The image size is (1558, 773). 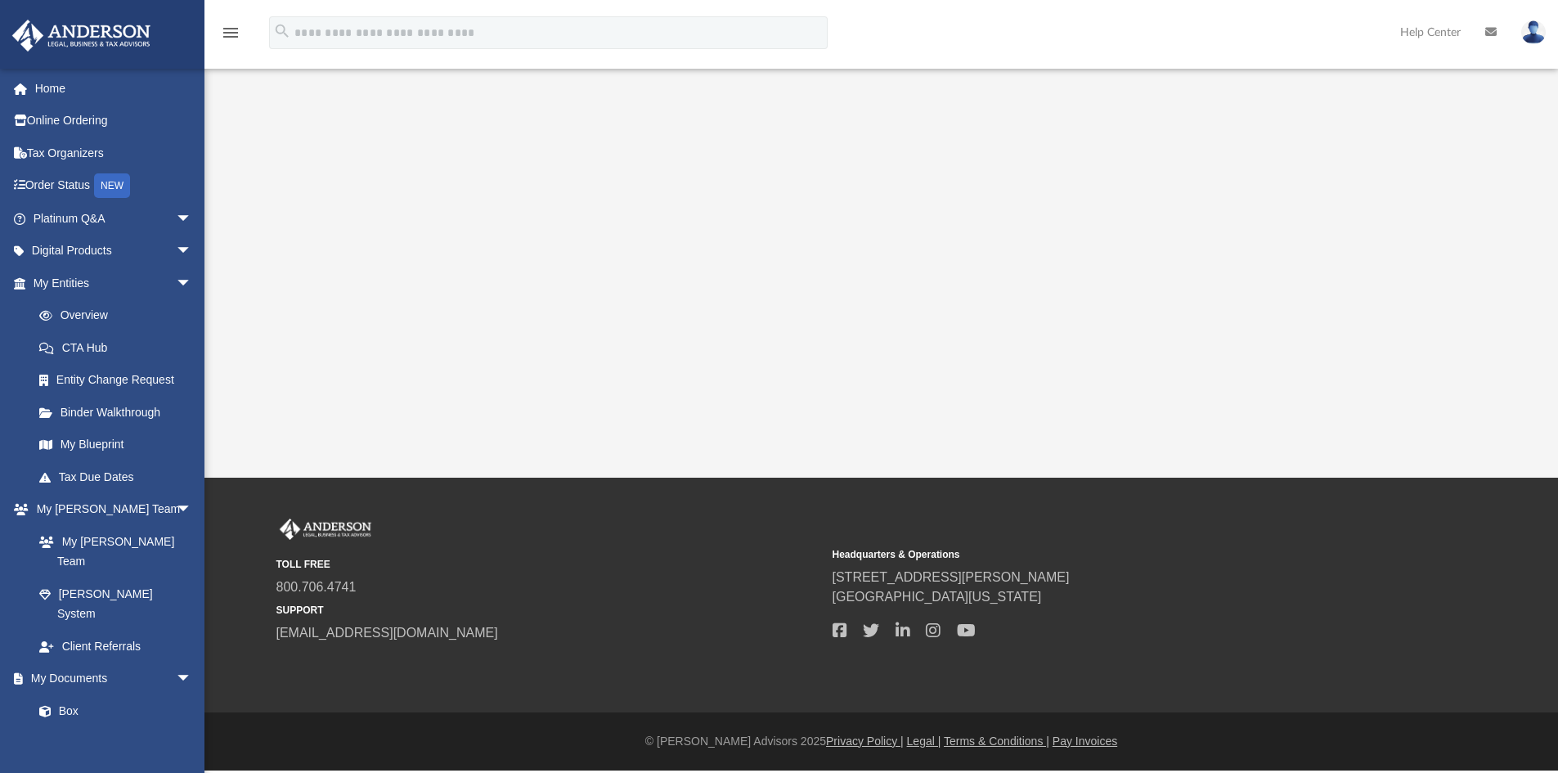 What do you see at coordinates (114, 251) in the screenshot?
I see `a: Digital Productsarrow_drop_down` at bounding box center [114, 251].